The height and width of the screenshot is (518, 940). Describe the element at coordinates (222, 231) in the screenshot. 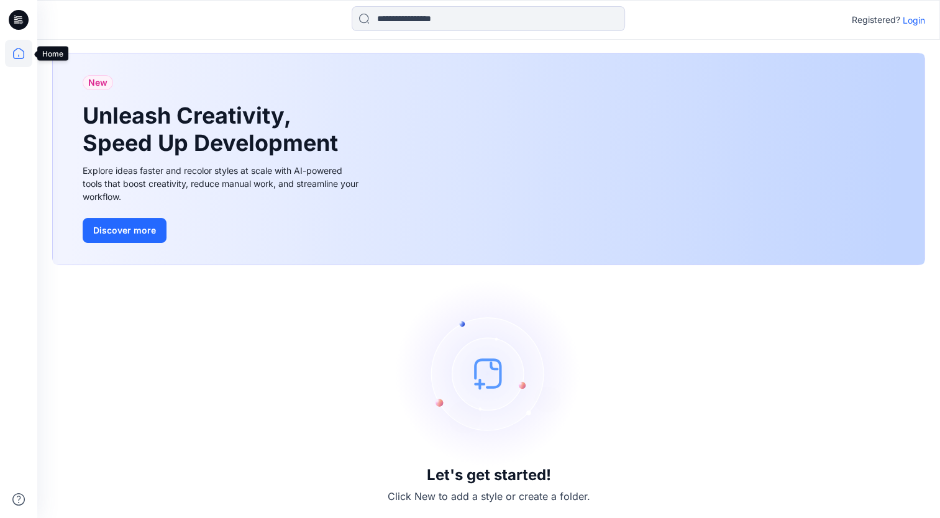

I see `a: Discover more` at that location.